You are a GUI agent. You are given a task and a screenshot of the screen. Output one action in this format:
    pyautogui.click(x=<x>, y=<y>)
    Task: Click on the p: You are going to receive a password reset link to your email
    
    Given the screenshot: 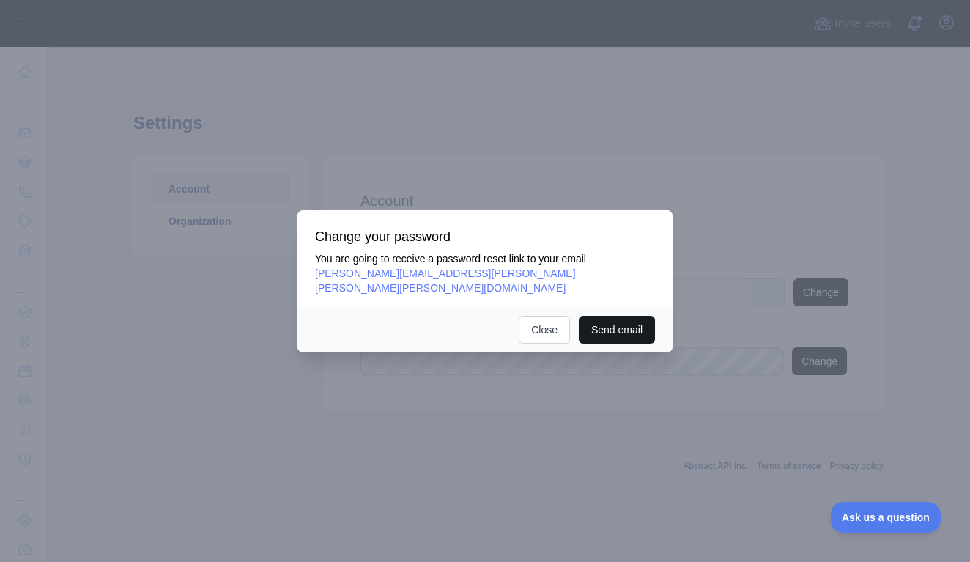 What is the action you would take?
    pyautogui.click(x=485, y=273)
    